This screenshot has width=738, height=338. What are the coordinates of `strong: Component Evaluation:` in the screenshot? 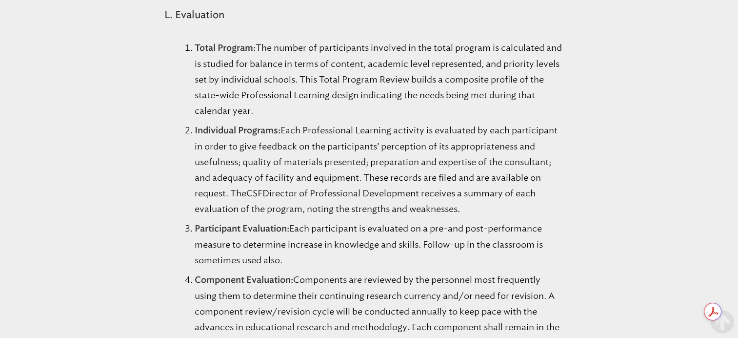 It's located at (244, 280).